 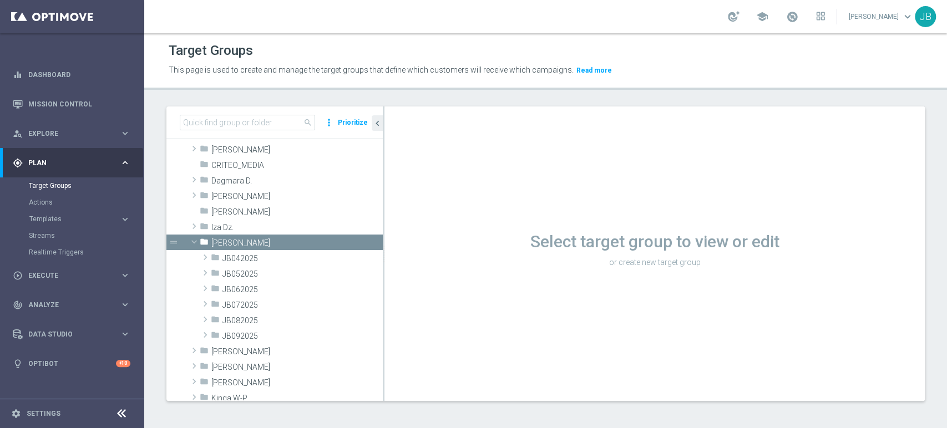 I want to click on div: Explore, so click(x=66, y=134).